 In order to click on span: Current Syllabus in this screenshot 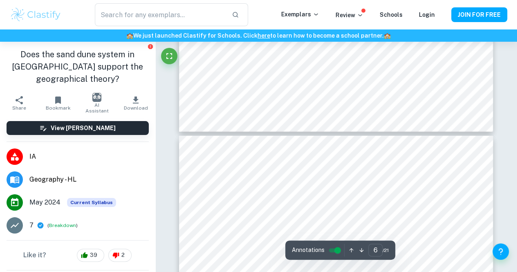, I will do `click(91, 202)`.